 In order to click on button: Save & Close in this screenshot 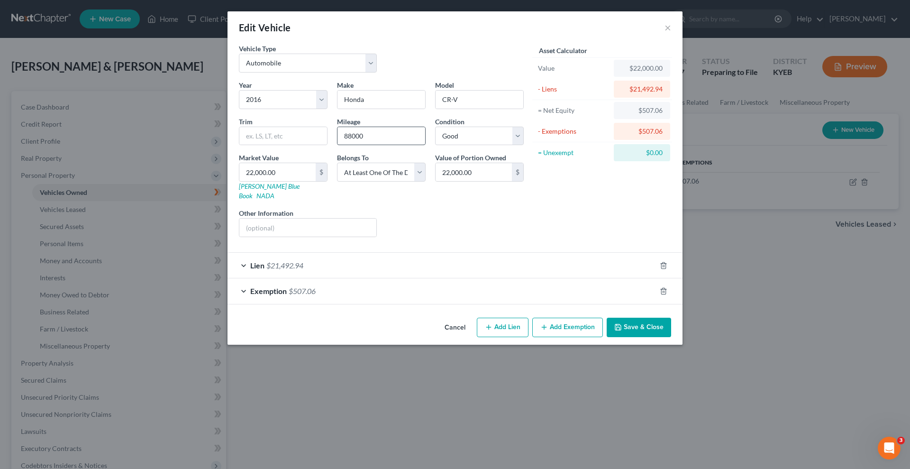, I will do `click(639, 328)`.